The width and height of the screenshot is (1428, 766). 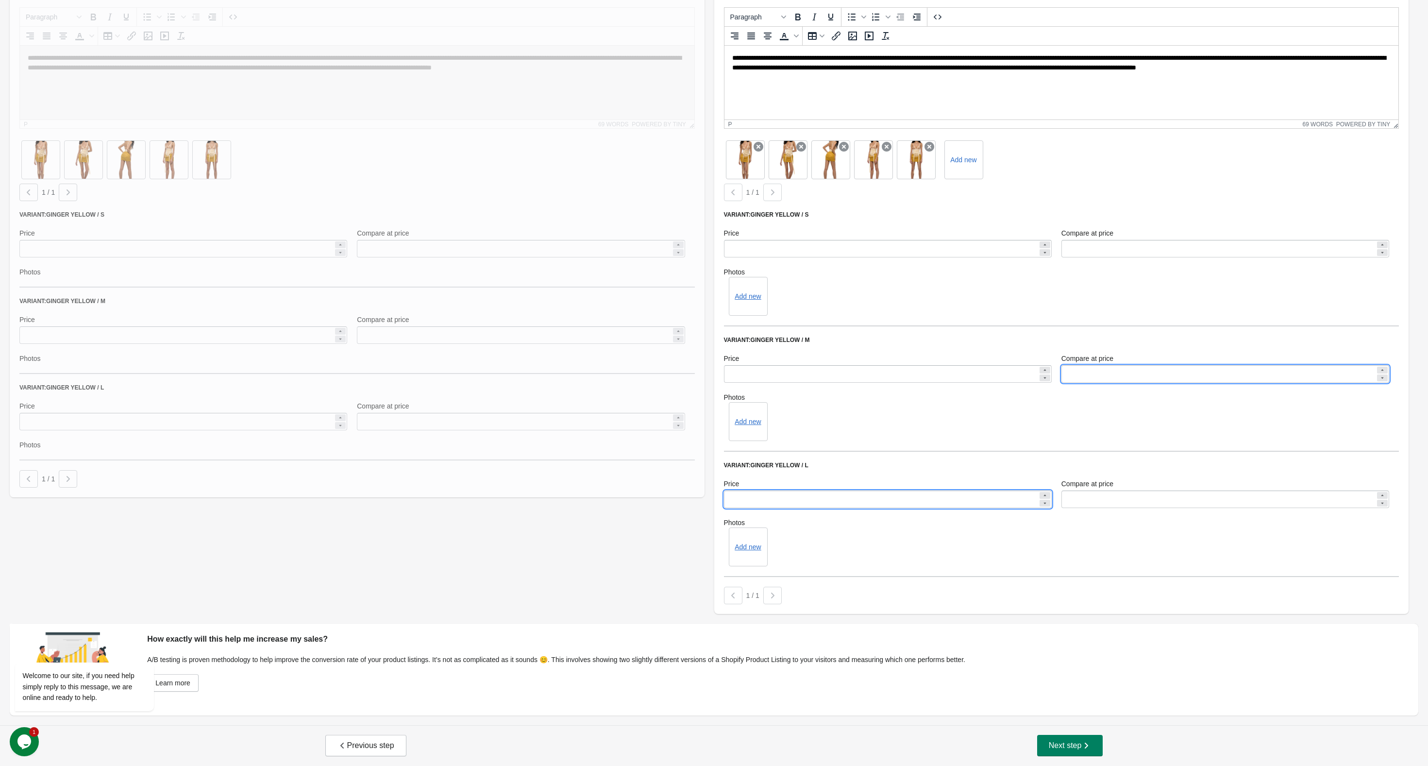 What do you see at coordinates (917, 17) in the screenshot?
I see `button: Increase indent` at bounding box center [917, 17].